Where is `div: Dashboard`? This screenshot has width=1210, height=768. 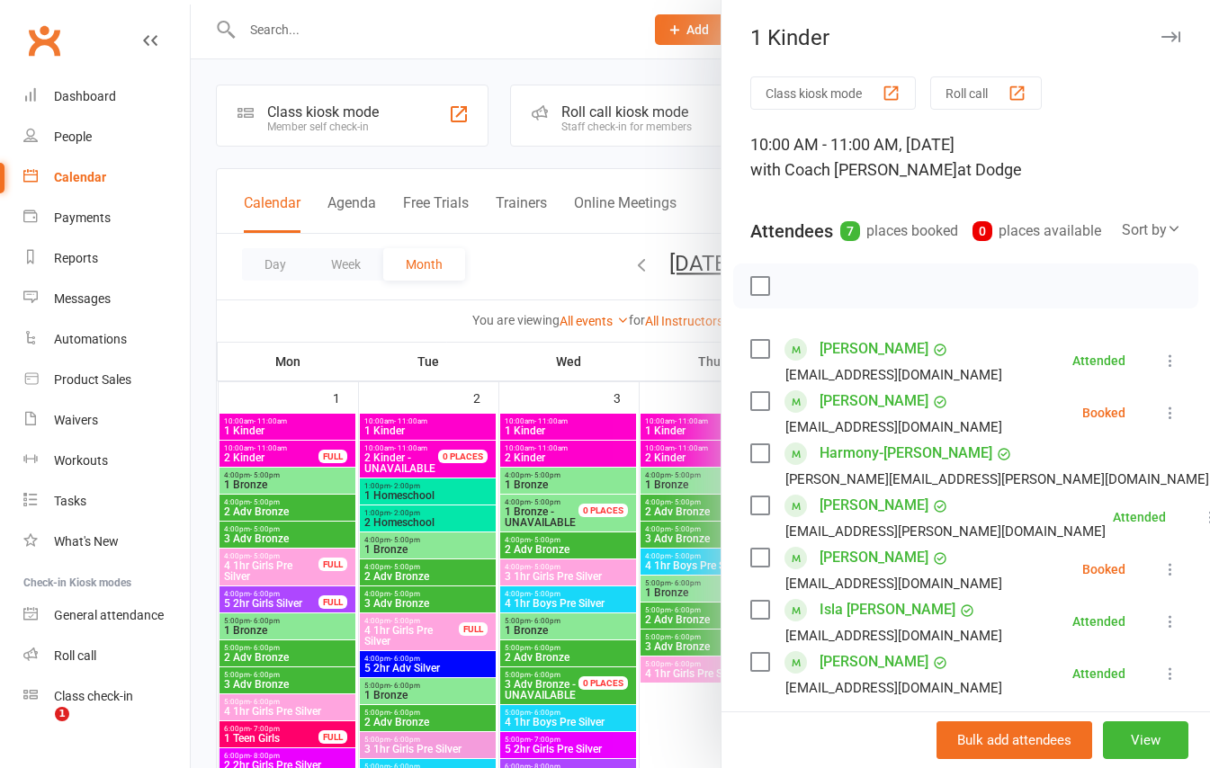 div: Dashboard is located at coordinates (85, 96).